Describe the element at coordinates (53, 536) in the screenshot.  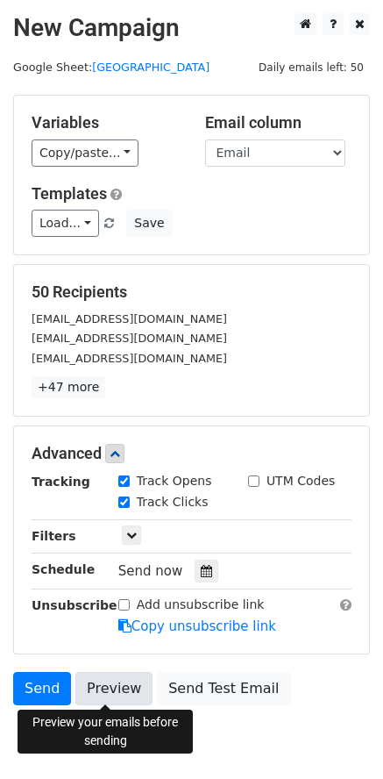
I see `strong: Filters` at that location.